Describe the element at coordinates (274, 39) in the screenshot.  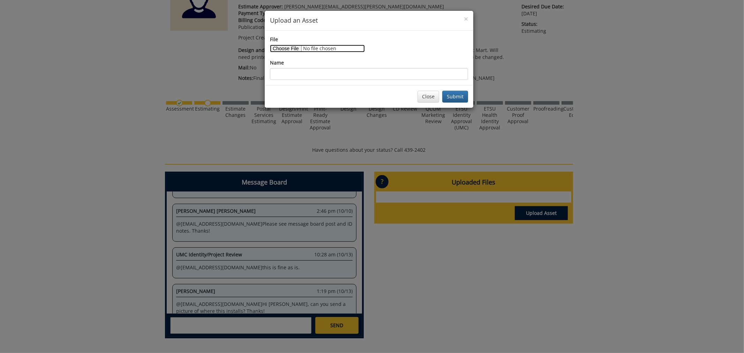
I see `label: File` at that location.